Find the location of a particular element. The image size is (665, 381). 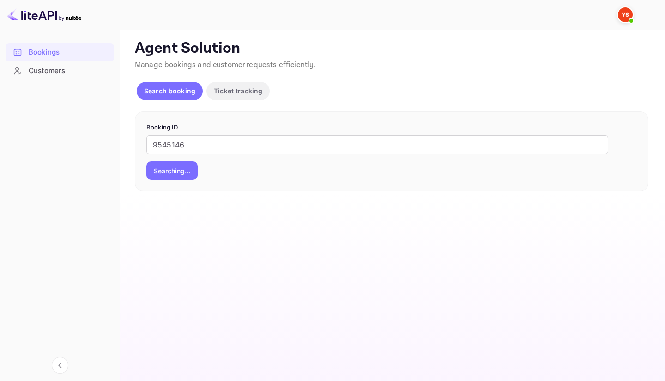

img: Yandex Support is located at coordinates (625, 15).